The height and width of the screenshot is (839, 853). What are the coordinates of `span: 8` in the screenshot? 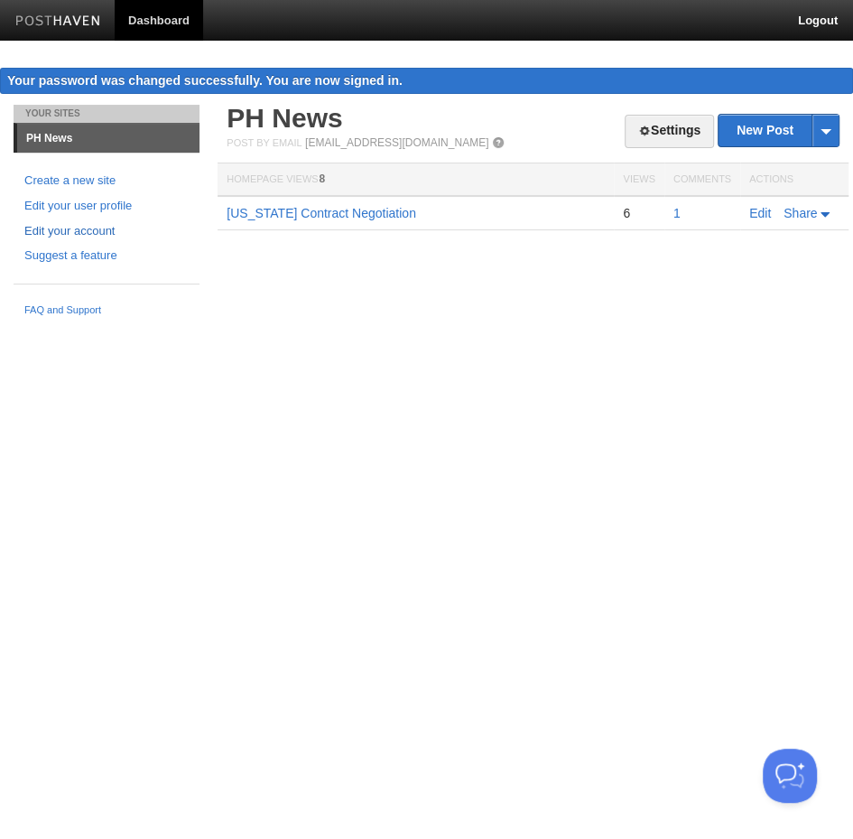 It's located at (322, 179).